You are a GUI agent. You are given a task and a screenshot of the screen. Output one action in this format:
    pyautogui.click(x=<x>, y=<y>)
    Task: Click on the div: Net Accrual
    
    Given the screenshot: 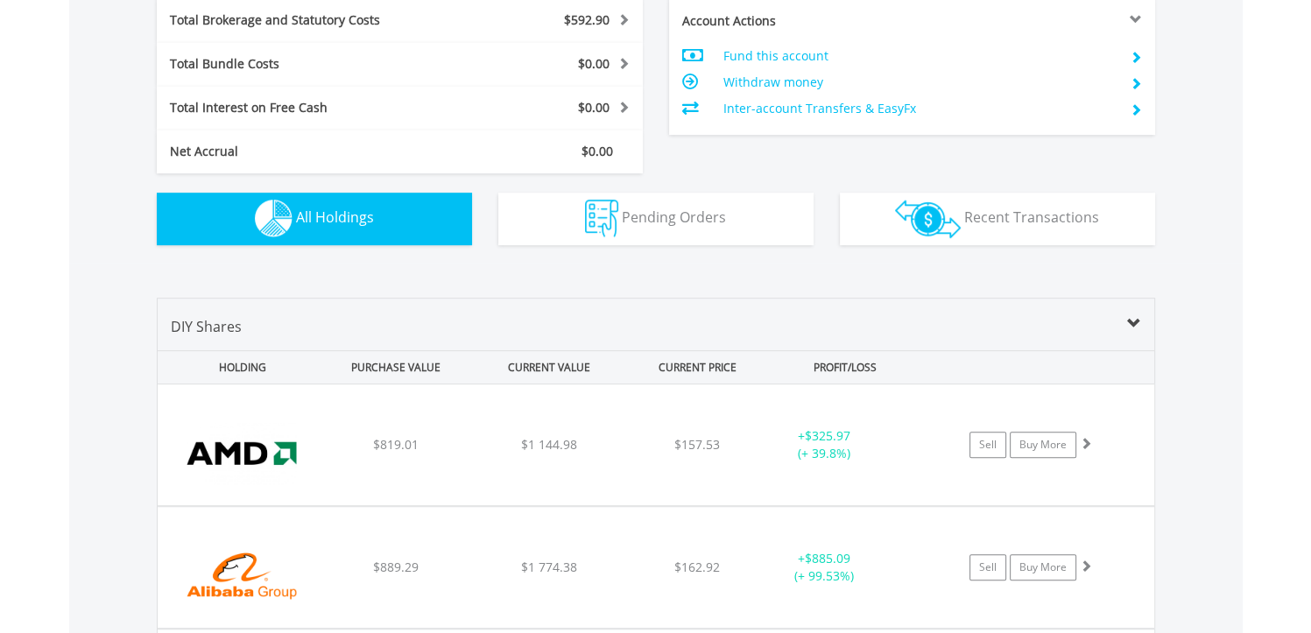 What is the action you would take?
    pyautogui.click(x=299, y=152)
    